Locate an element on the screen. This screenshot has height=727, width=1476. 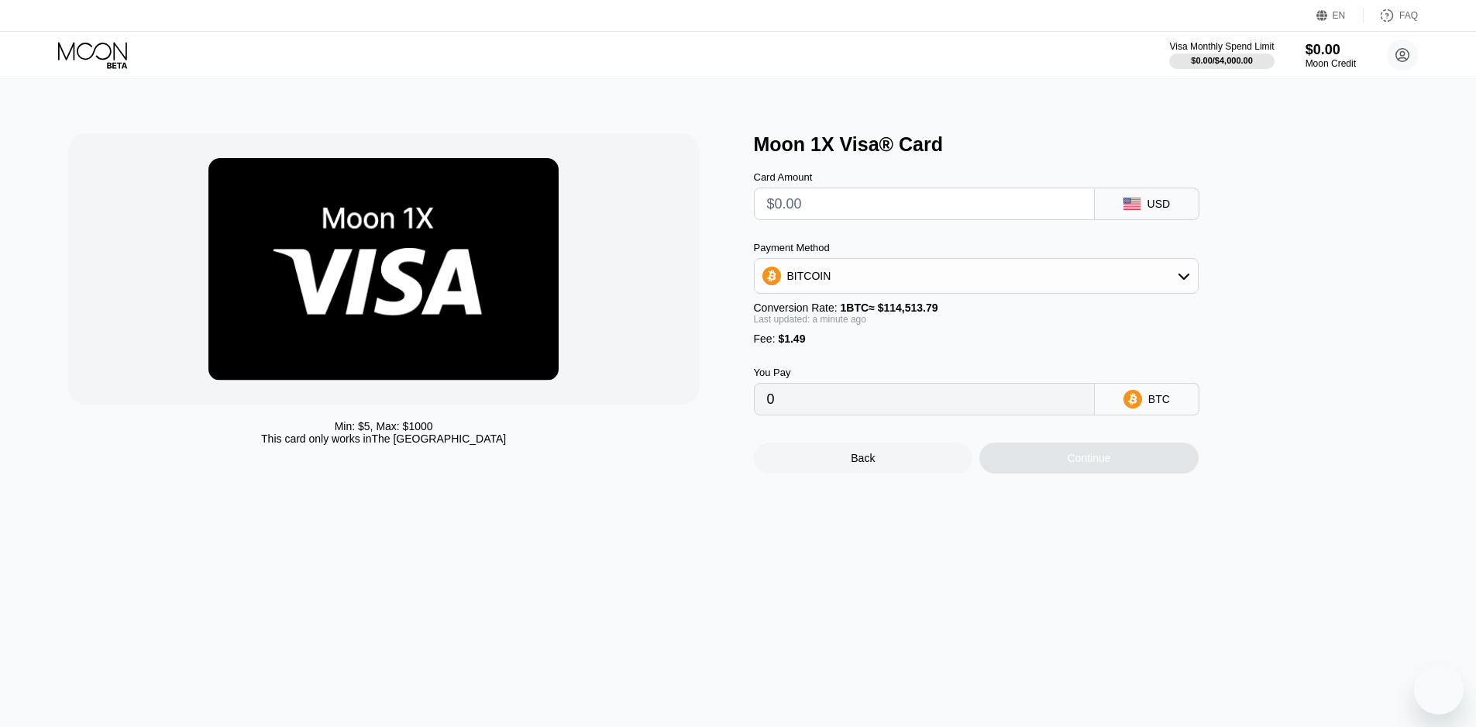
div: $0.00 / $4,000.00 is located at coordinates (1222, 60).